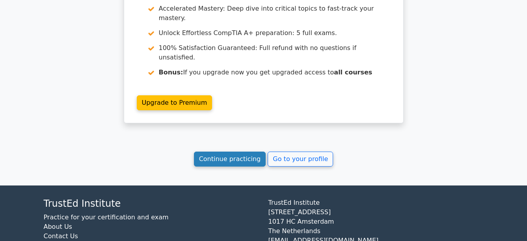 This screenshot has height=241, width=527. What do you see at coordinates (230, 159) in the screenshot?
I see `a: Continue practicing` at bounding box center [230, 159].